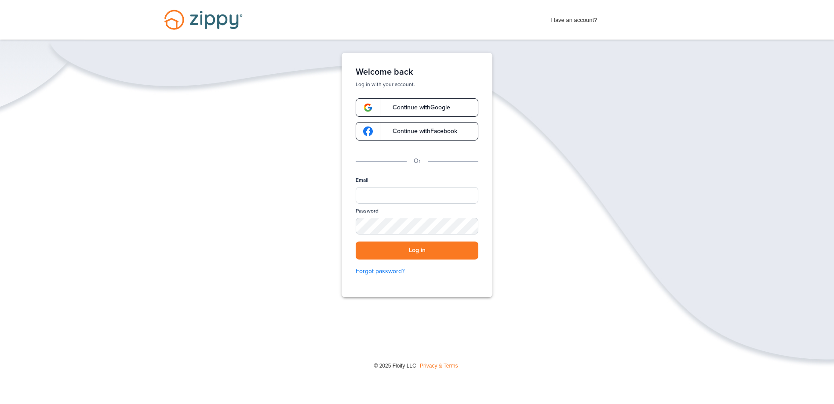 This screenshot has height=404, width=834. I want to click on button: Log in, so click(417, 251).